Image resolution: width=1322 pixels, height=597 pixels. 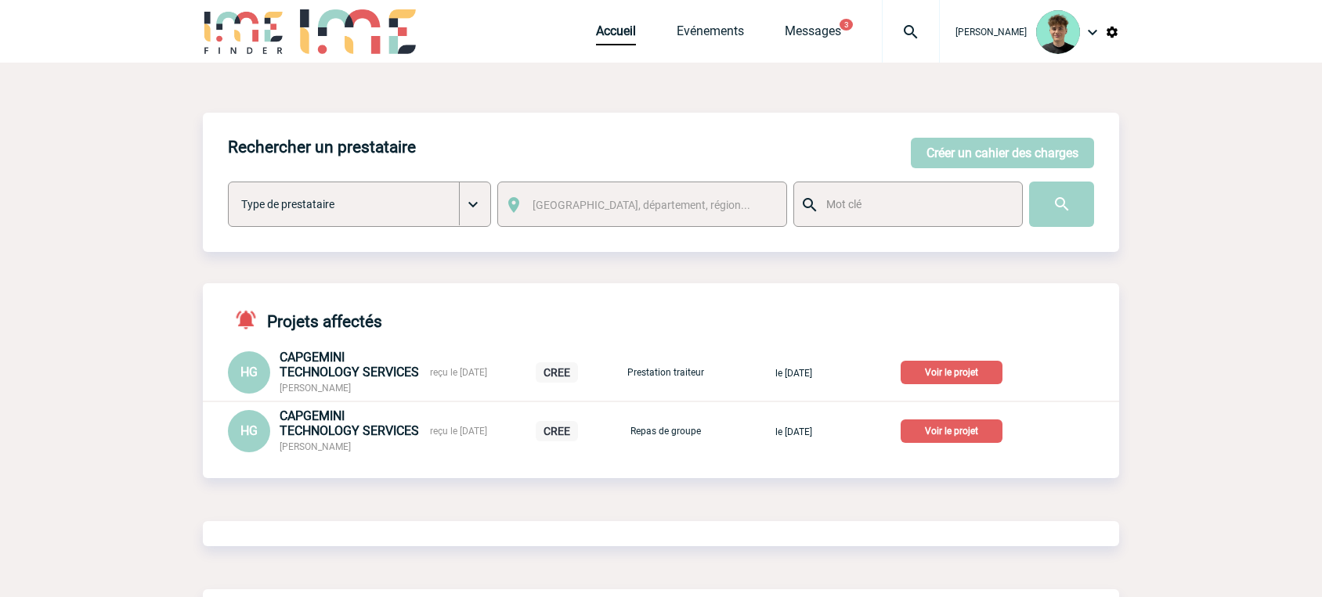 What do you see at coordinates (914, 204) in the screenshot?
I see `input: Mot clé` at bounding box center [914, 204].